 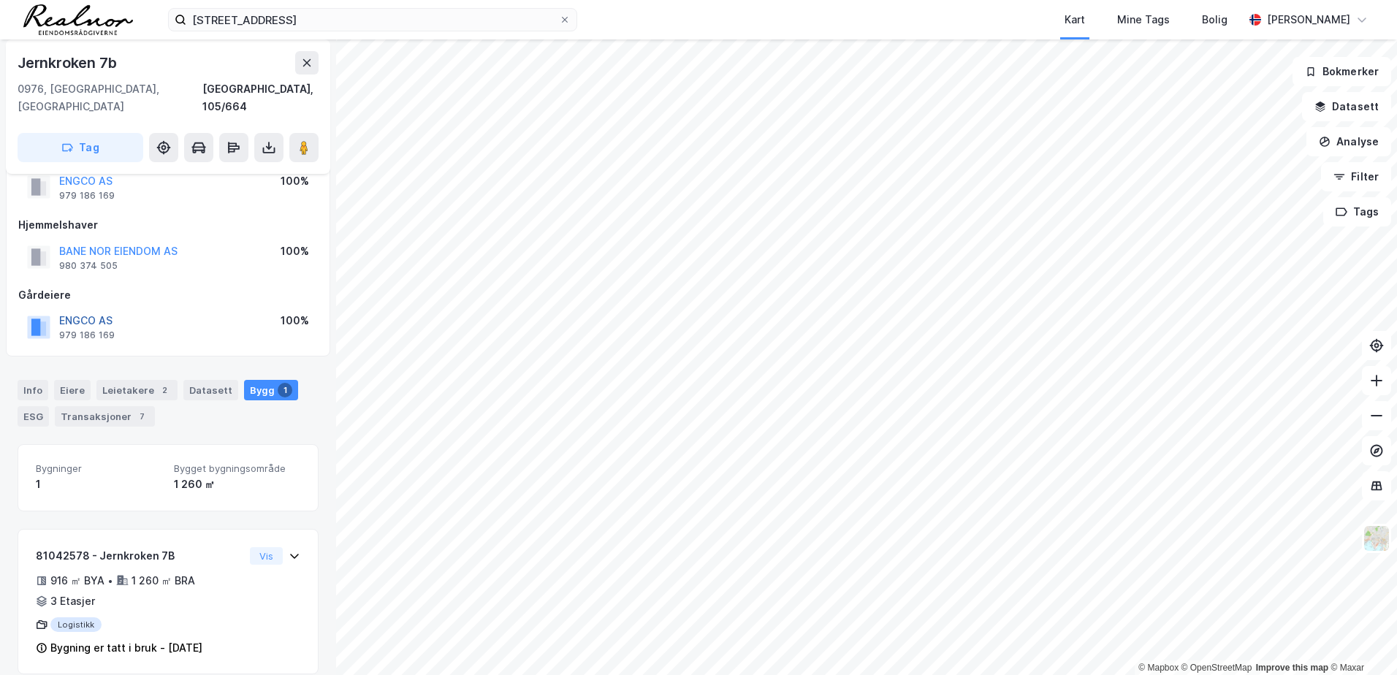 What do you see at coordinates (237, 468) in the screenshot?
I see `span: Bygget bygningsområde` at bounding box center [237, 468].